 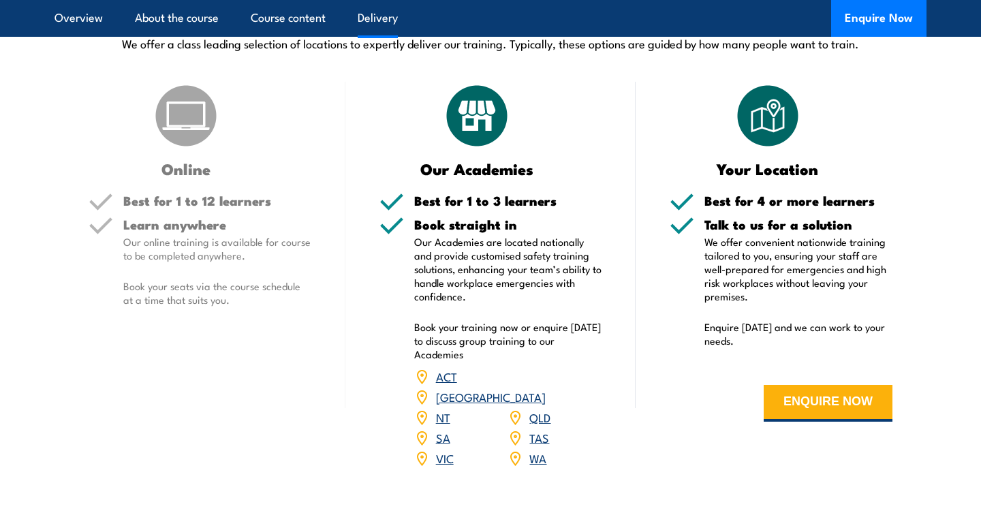 I want to click on a: WA, so click(x=537, y=458).